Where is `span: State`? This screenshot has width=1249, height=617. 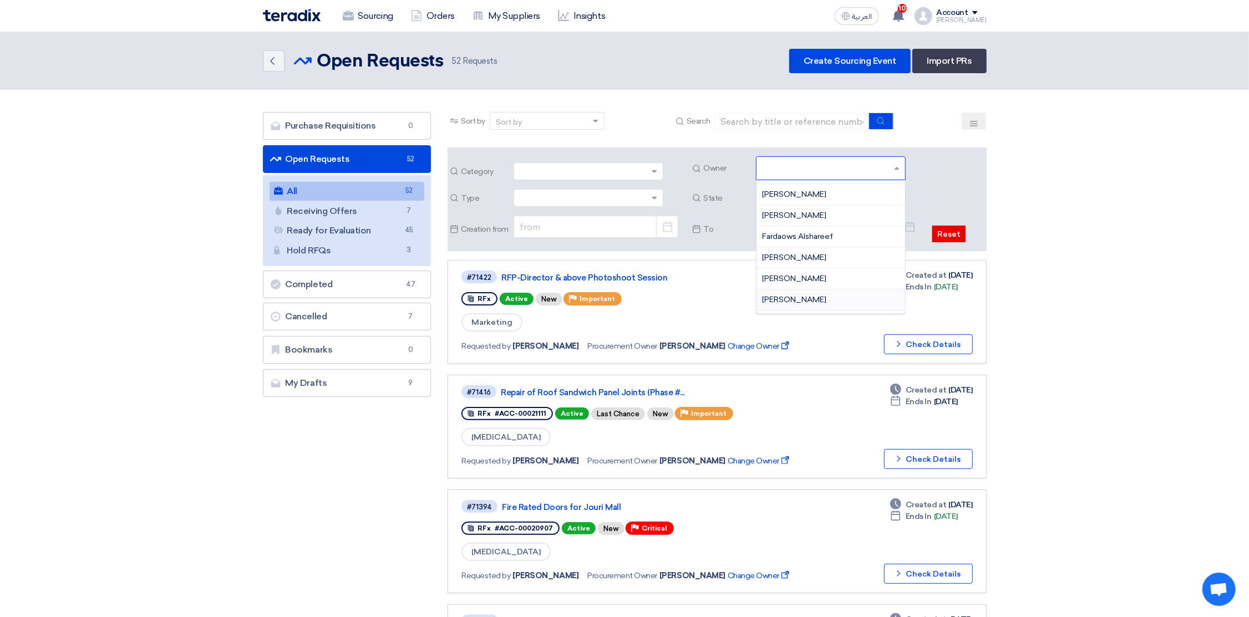
span: State is located at coordinates (727, 198).